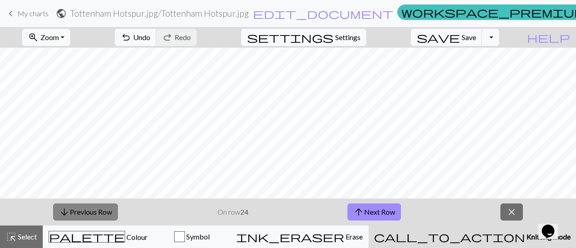 The width and height of the screenshot is (576, 248). What do you see at coordinates (472, 237) in the screenshot?
I see `button: Knitting mode` at bounding box center [472, 237].